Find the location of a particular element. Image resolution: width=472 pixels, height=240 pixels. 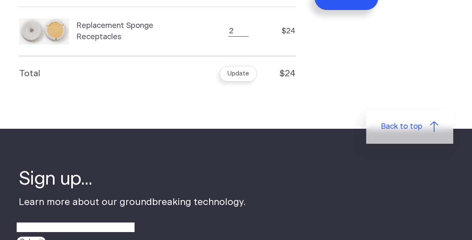

th: Total is located at coordinates (113, 74).